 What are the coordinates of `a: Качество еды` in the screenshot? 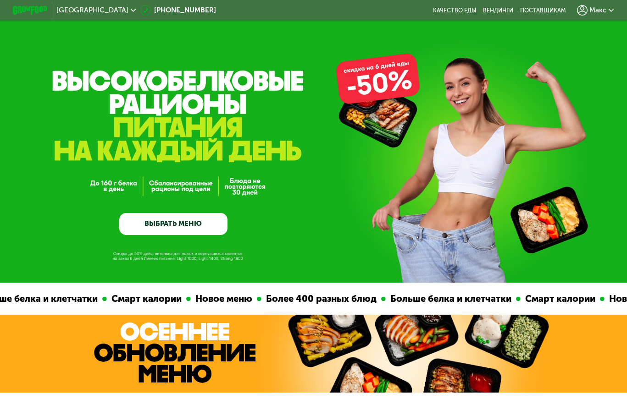 It's located at (454, 10).